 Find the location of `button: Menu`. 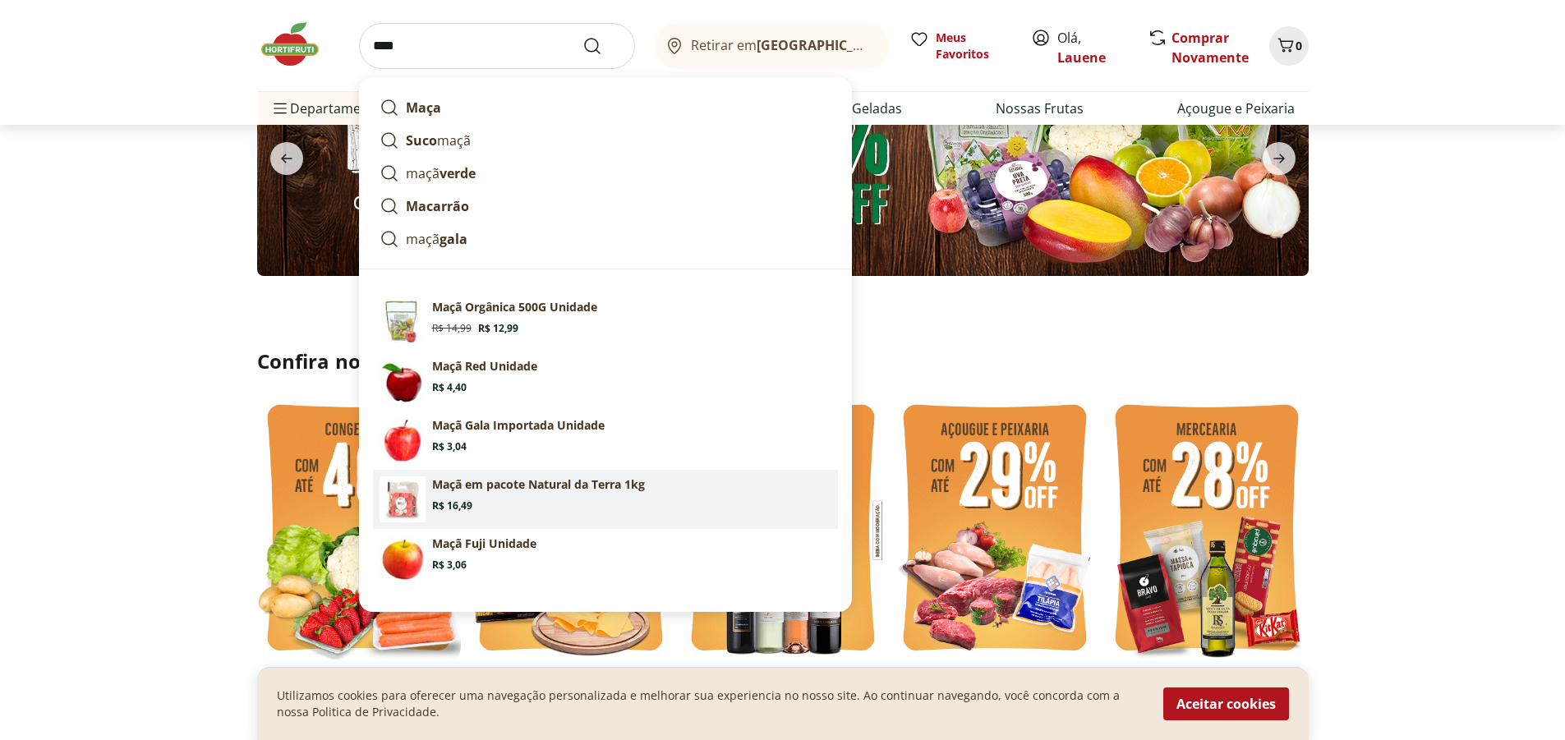

button: Menu is located at coordinates (280, 108).